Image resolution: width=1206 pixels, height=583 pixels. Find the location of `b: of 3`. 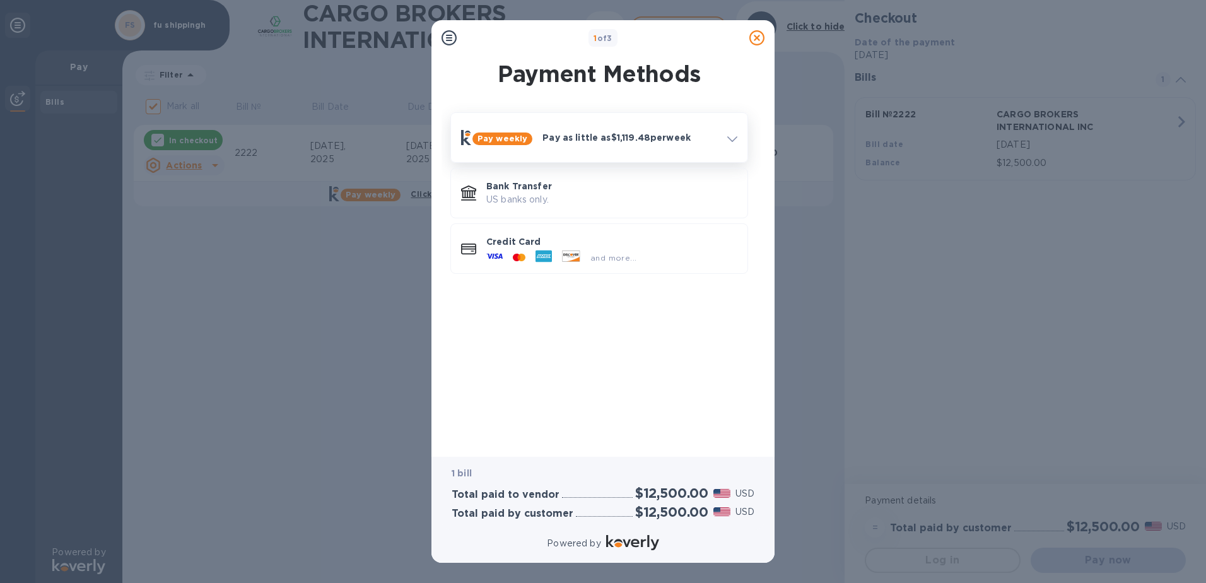

b: of 3 is located at coordinates (603, 38).